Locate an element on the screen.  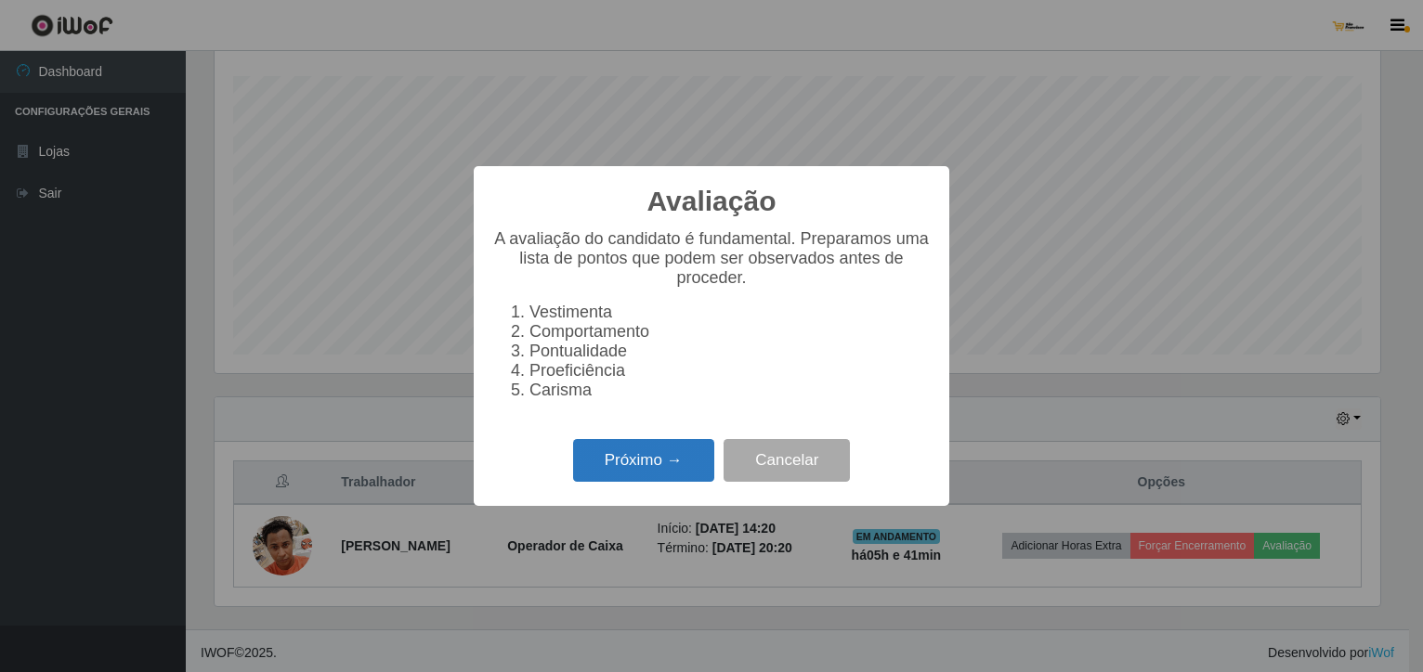
li: Proeficiência is located at coordinates (730, 371).